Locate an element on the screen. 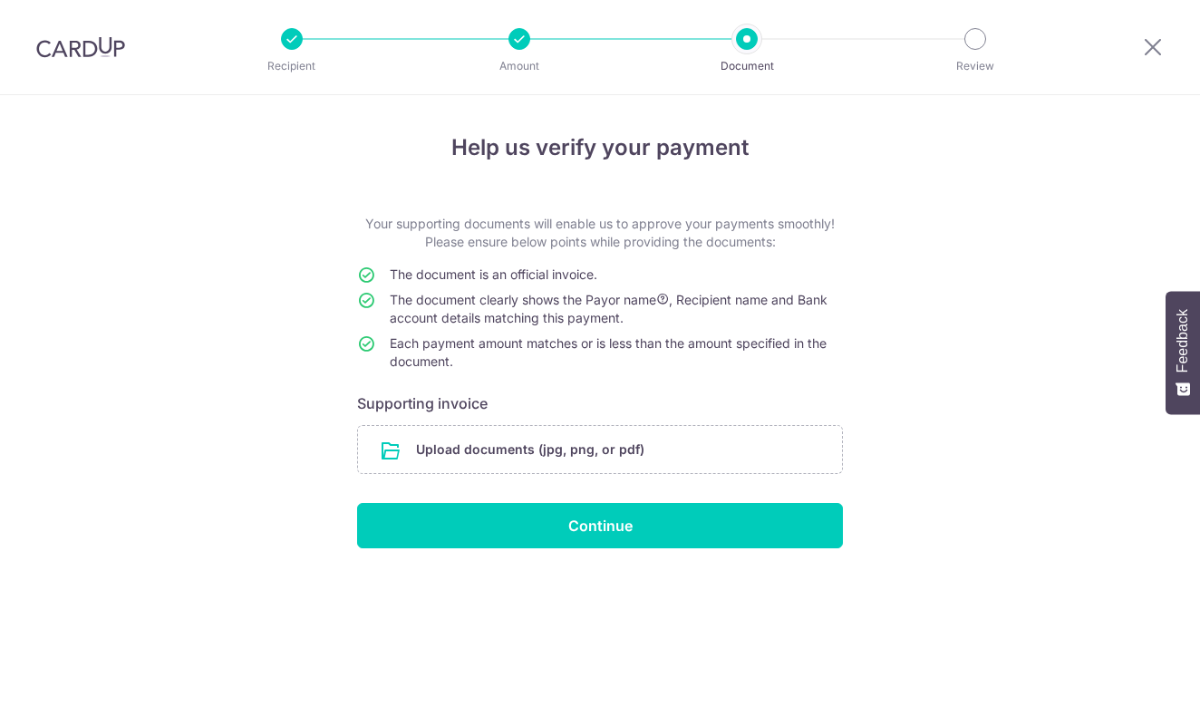 The width and height of the screenshot is (1200, 706). span: Feedback is located at coordinates (1183, 341).